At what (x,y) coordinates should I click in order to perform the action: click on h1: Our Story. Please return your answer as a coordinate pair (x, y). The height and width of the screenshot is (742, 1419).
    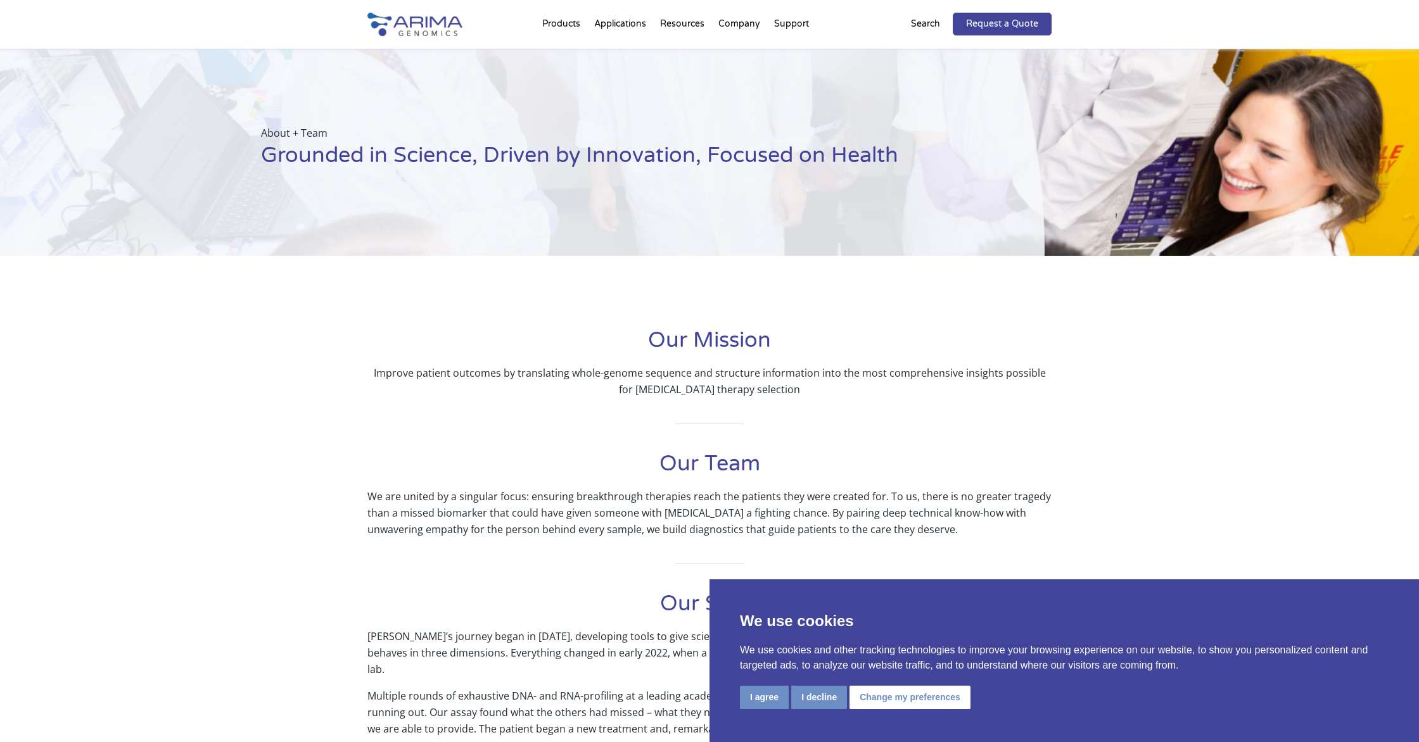
    Looking at the image, I should click on (709, 609).